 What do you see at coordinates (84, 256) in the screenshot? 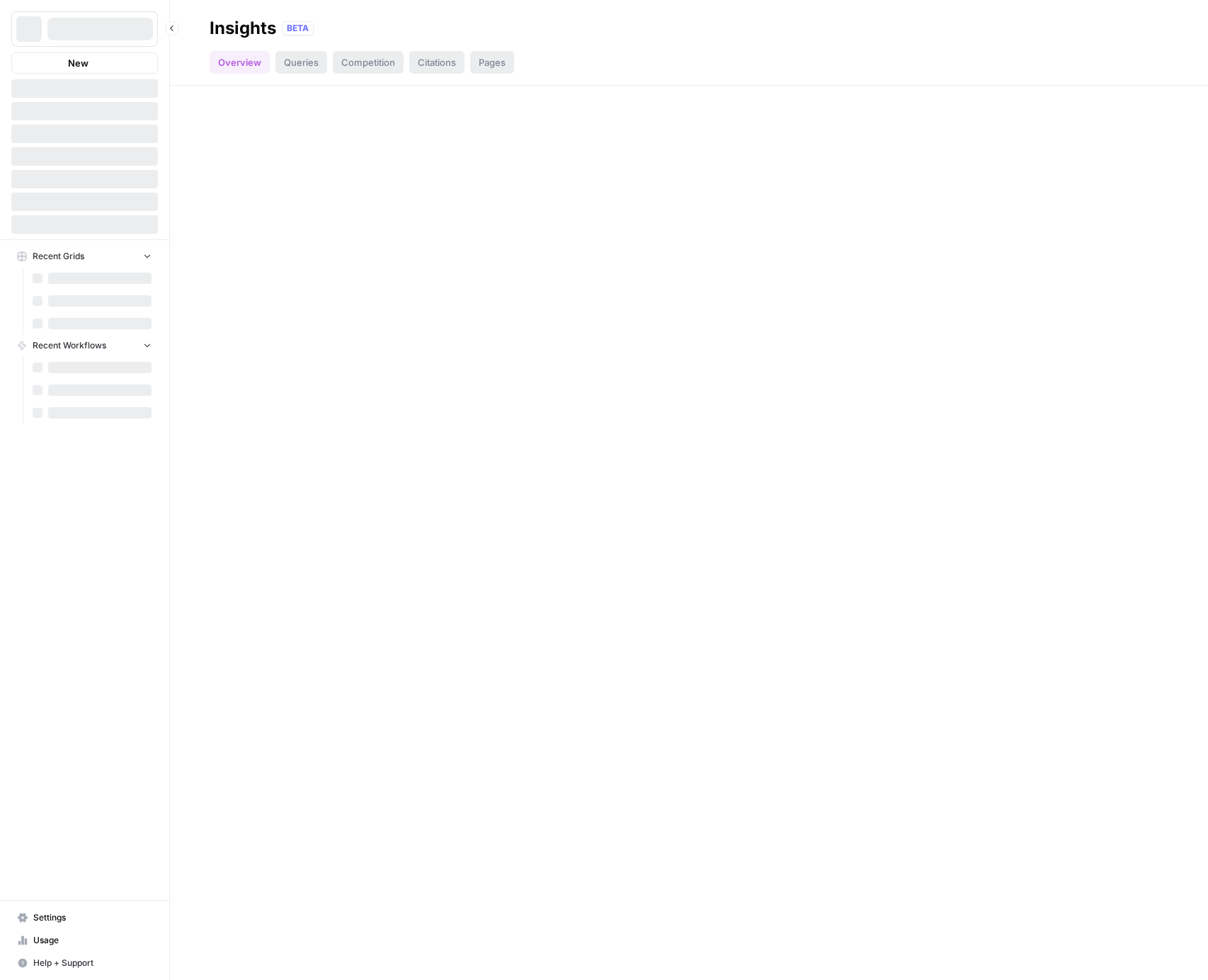
I see `button: Recent Grids` at bounding box center [84, 256].